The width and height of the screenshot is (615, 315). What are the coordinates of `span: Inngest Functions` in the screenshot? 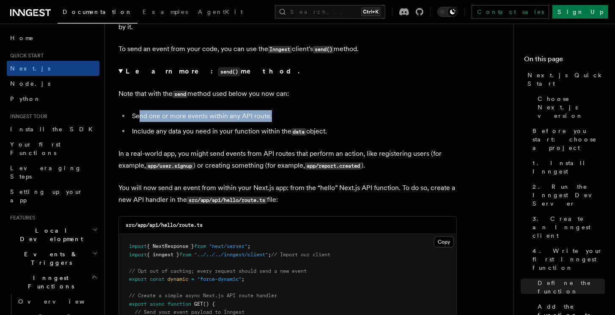 It's located at (49, 282).